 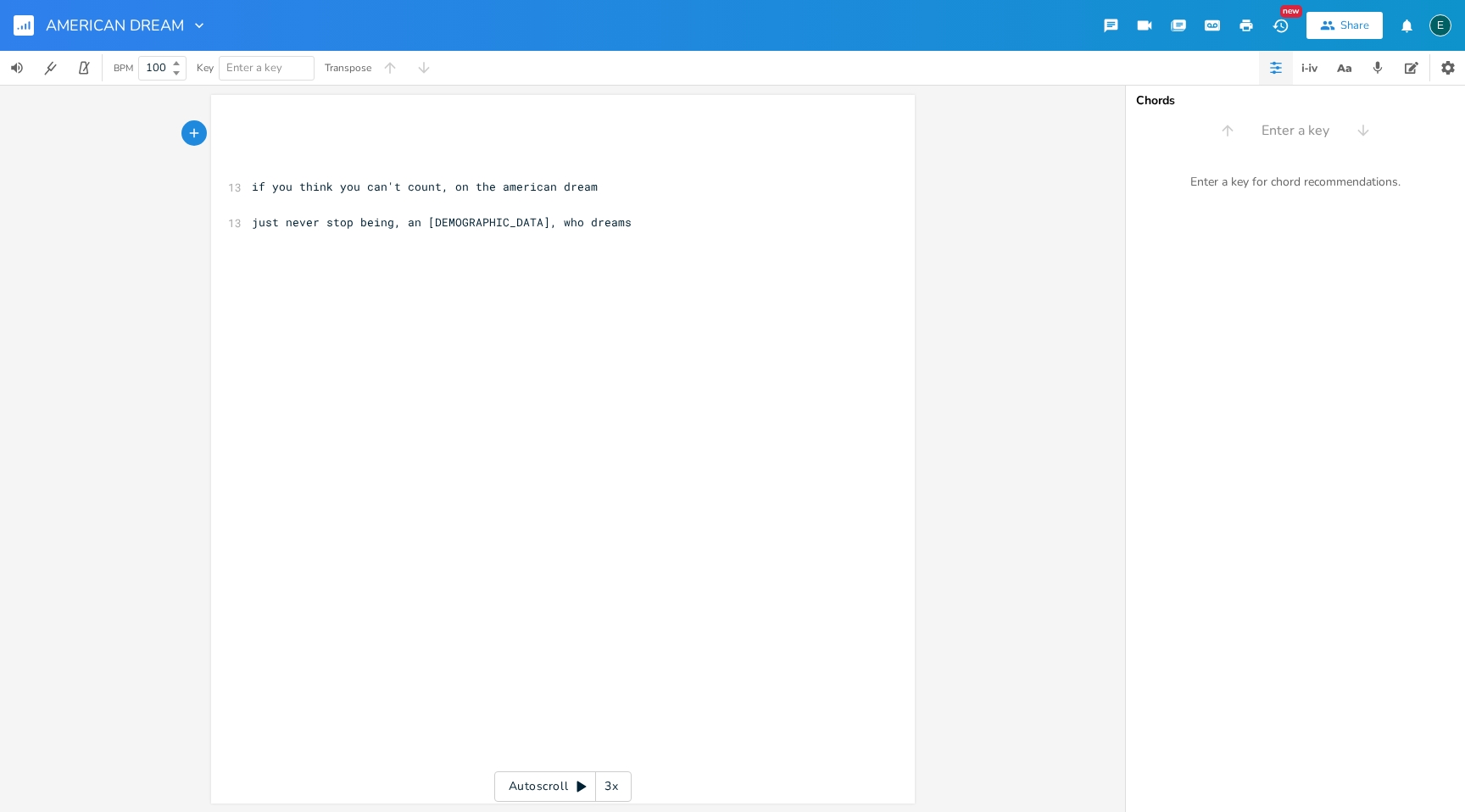 I want to click on div: Autoscroll, so click(x=563, y=786).